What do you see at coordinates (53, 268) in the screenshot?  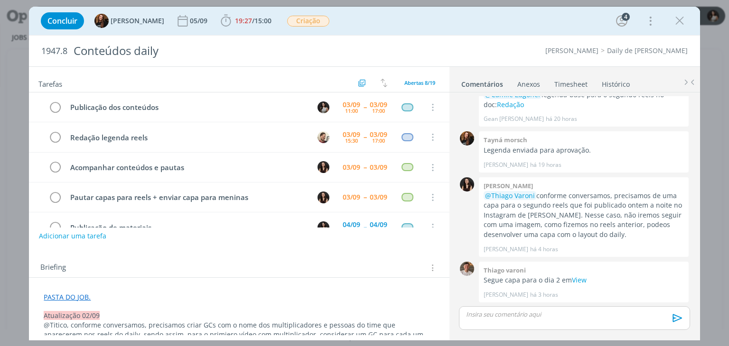 I see `span: Briefing` at bounding box center [53, 268].